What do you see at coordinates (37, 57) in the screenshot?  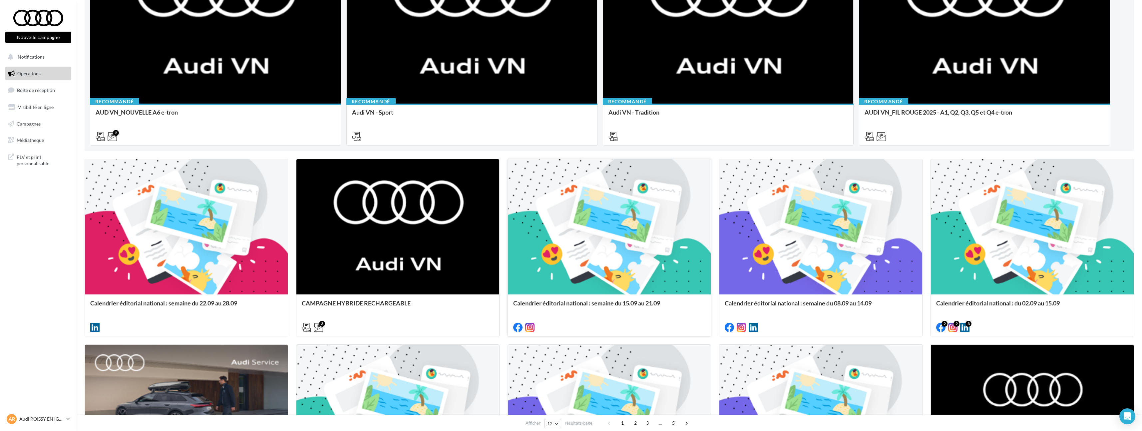 I see `button: Notifications` at bounding box center [37, 57].